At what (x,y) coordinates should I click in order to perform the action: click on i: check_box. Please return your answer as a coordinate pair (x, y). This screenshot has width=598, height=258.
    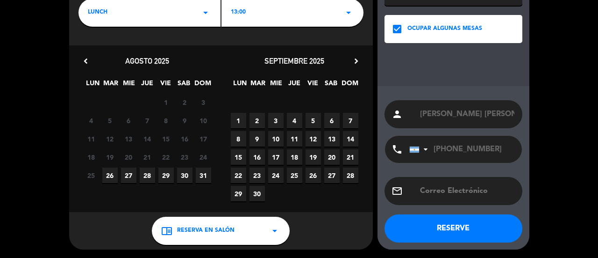
    Looking at the image, I should click on (397, 29).